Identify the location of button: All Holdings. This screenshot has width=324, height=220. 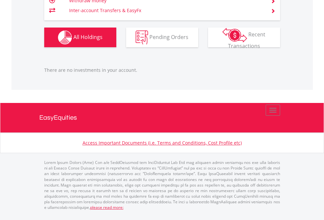
(80, 37).